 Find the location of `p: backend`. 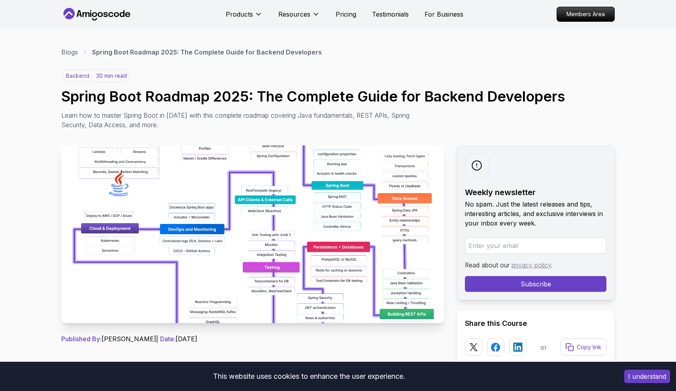

p: backend is located at coordinates (77, 76).